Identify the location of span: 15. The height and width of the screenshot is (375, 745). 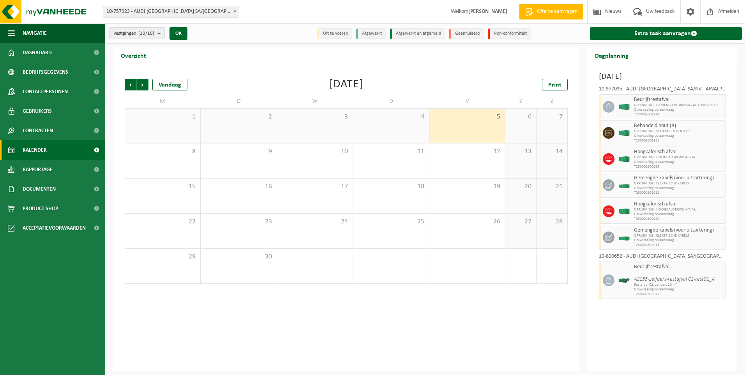
(162, 187).